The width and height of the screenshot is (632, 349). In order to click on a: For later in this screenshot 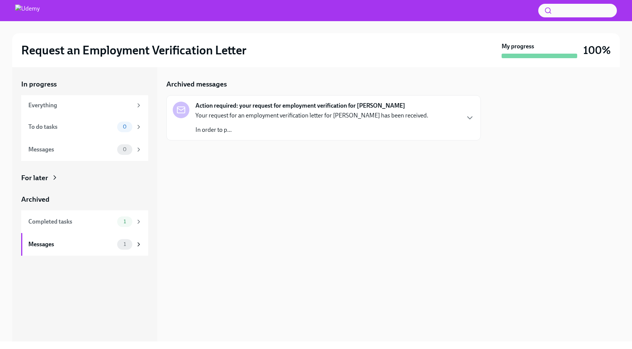, I will do `click(85, 178)`.